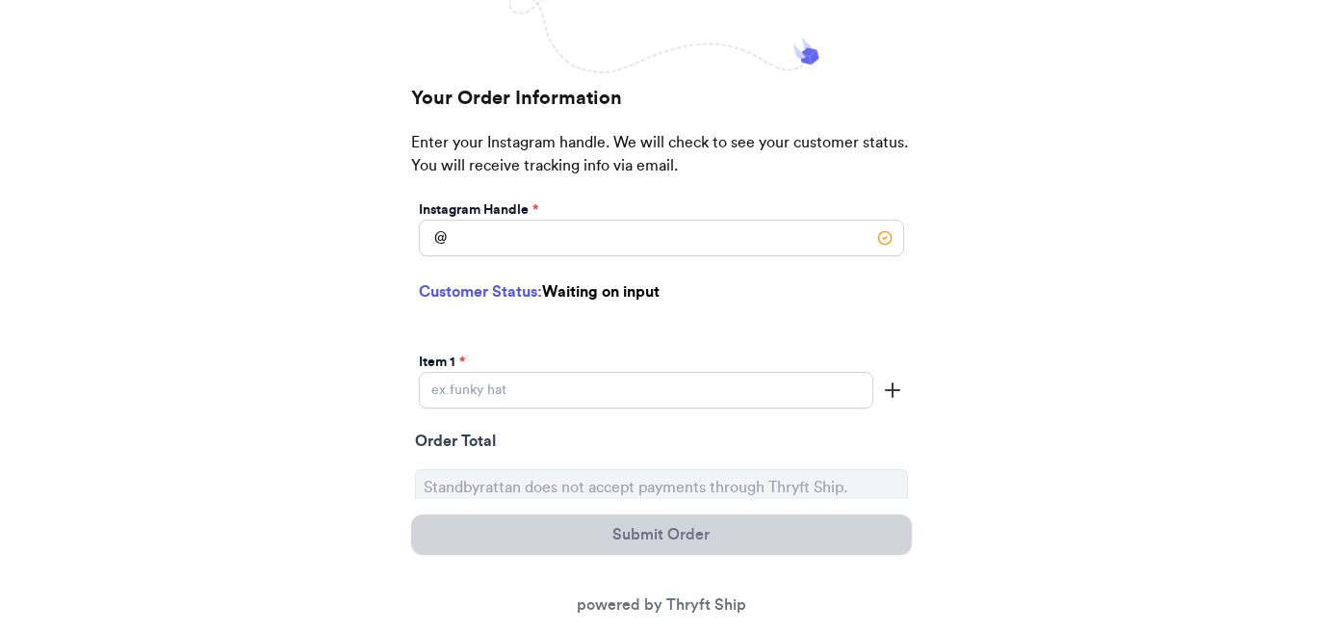 This screenshot has height=632, width=1322. Describe the element at coordinates (442, 362) in the screenshot. I see `label: Item 1` at that location.